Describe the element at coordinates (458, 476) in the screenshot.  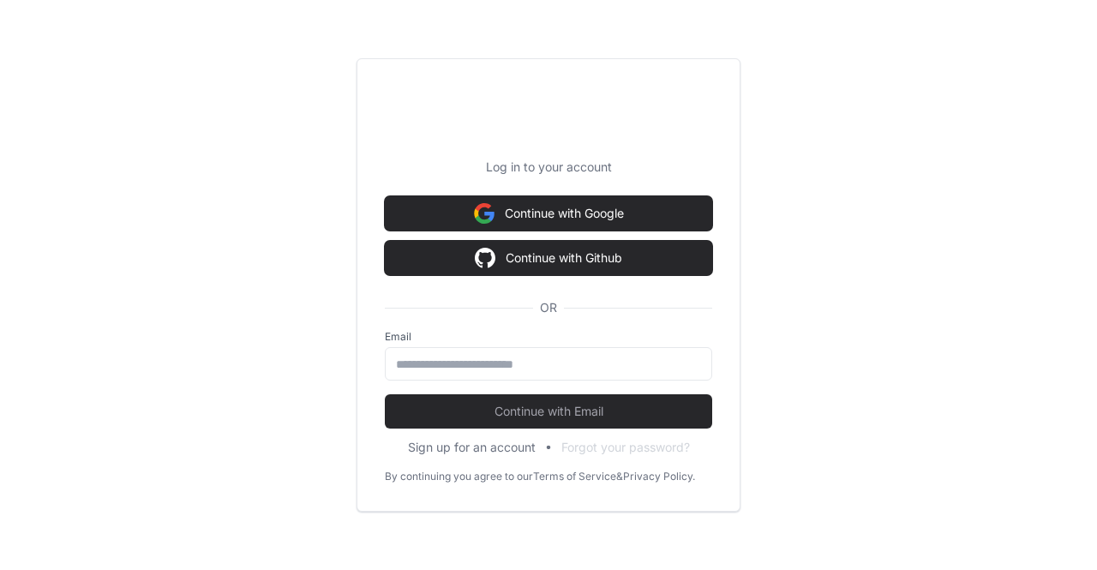
I see `div: By continuing you agree to our` at that location.